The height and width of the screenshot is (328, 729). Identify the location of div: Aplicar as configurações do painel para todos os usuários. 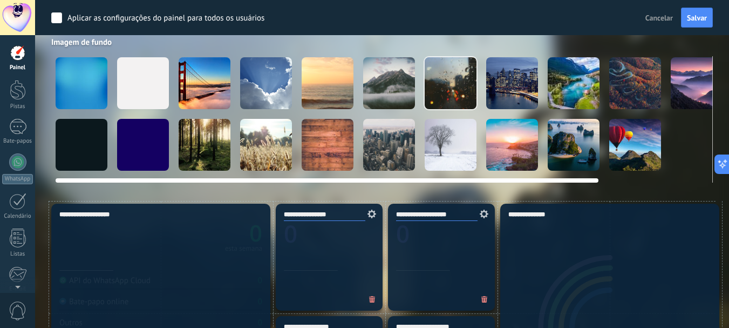
(166, 18).